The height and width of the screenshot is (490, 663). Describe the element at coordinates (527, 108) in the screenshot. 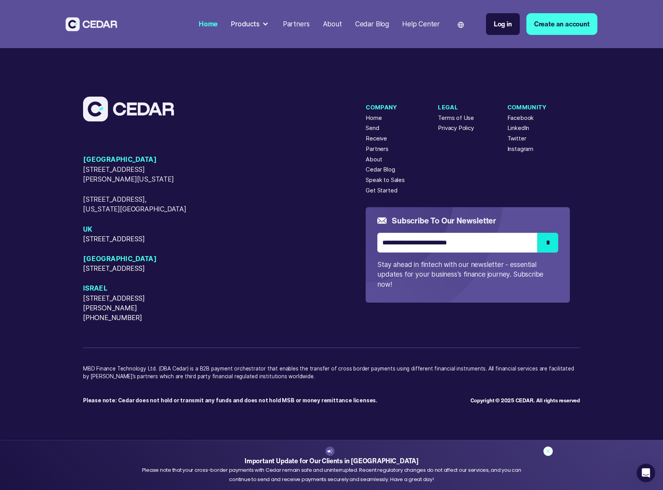

I see `div: Community` at that location.